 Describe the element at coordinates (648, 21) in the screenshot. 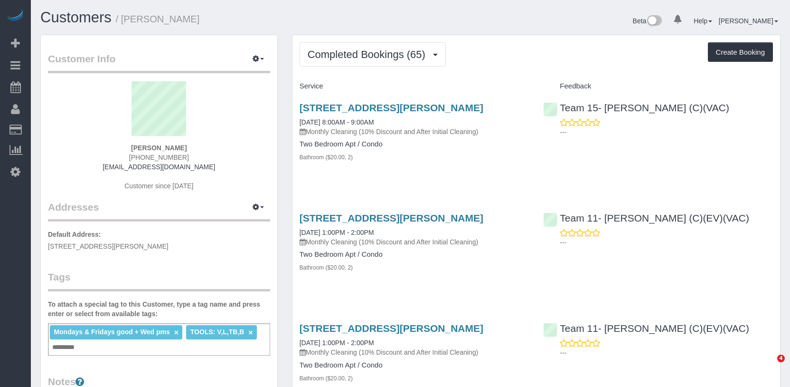

I see `a: Beta` at that location.